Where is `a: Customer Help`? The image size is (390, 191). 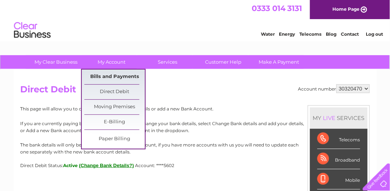 a: Customer Help is located at coordinates (223, 62).